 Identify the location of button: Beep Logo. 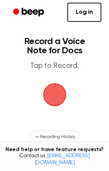
(55, 95).